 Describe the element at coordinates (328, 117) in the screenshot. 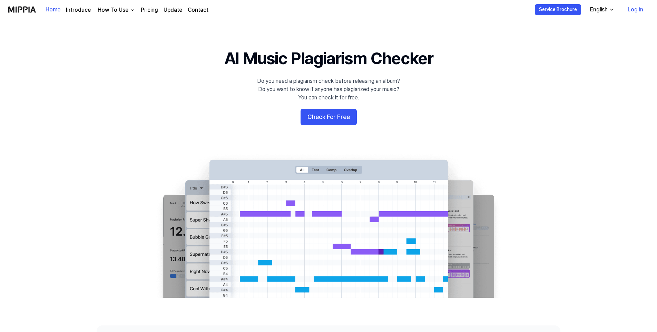

I see `a: Check For Free` at that location.